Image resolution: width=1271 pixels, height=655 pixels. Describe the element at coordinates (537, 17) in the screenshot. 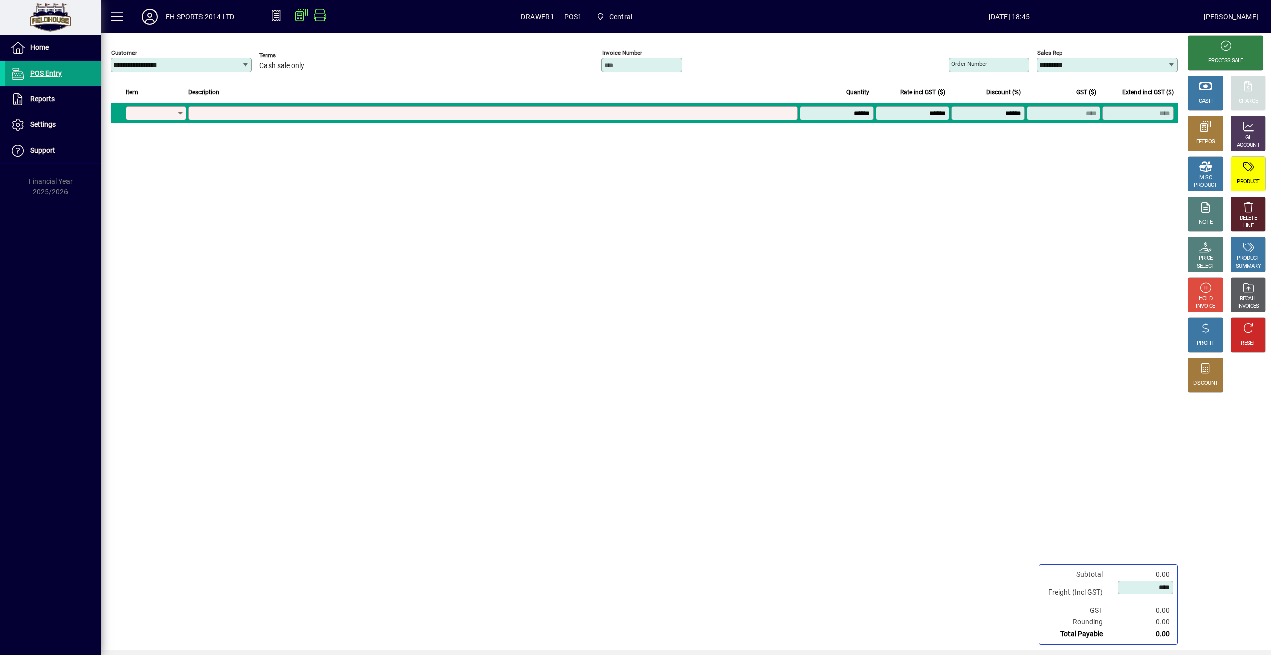

I see `span: DRAWER1` at that location.